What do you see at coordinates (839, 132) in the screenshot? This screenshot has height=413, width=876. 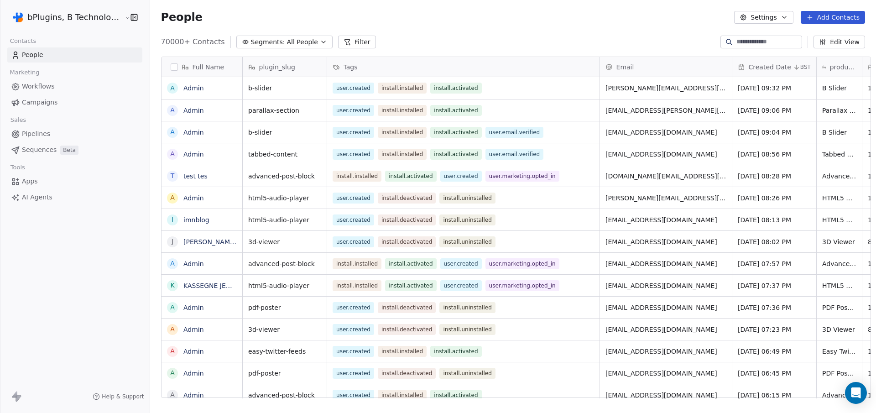 I see `span: B Slider` at bounding box center [839, 132].